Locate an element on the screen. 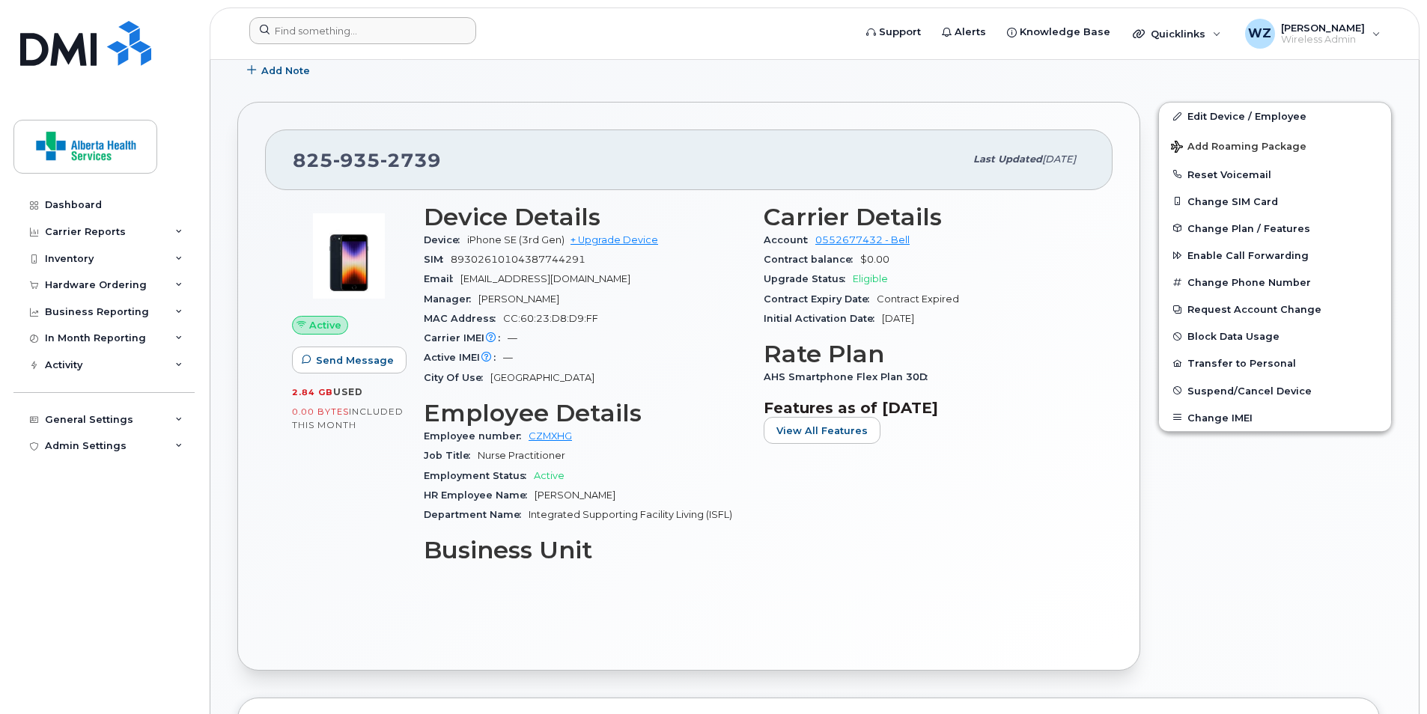  span: used is located at coordinates (348, 392).